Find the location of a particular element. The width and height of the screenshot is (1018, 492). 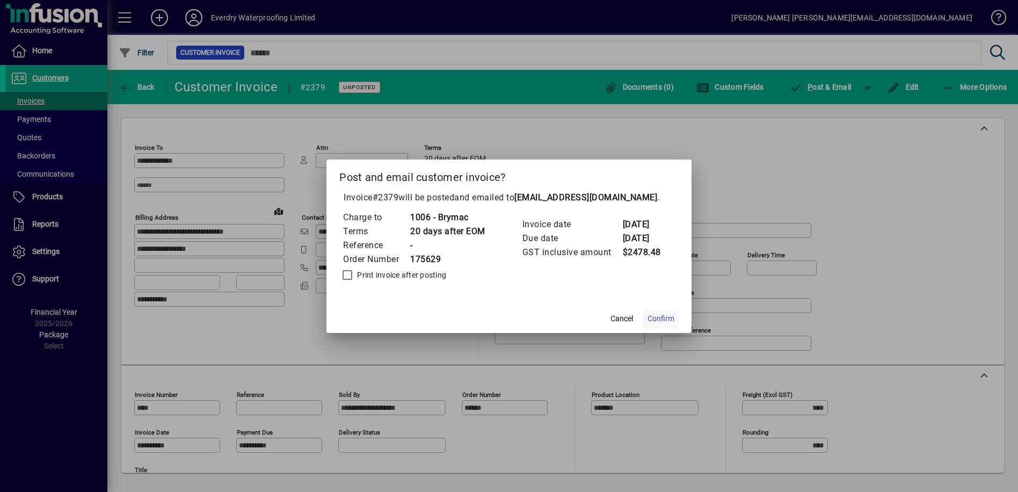

span: Cancel is located at coordinates (622, 318).